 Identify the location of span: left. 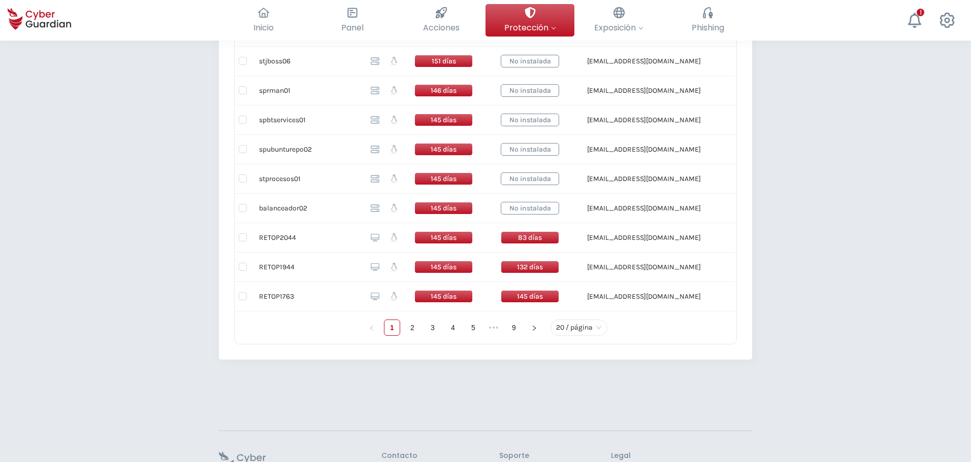
(372, 328).